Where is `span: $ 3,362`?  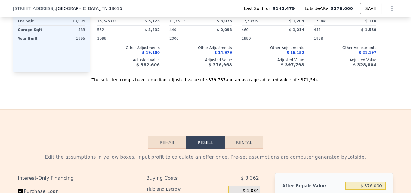 span: $ 3,362 is located at coordinates (250, 178).